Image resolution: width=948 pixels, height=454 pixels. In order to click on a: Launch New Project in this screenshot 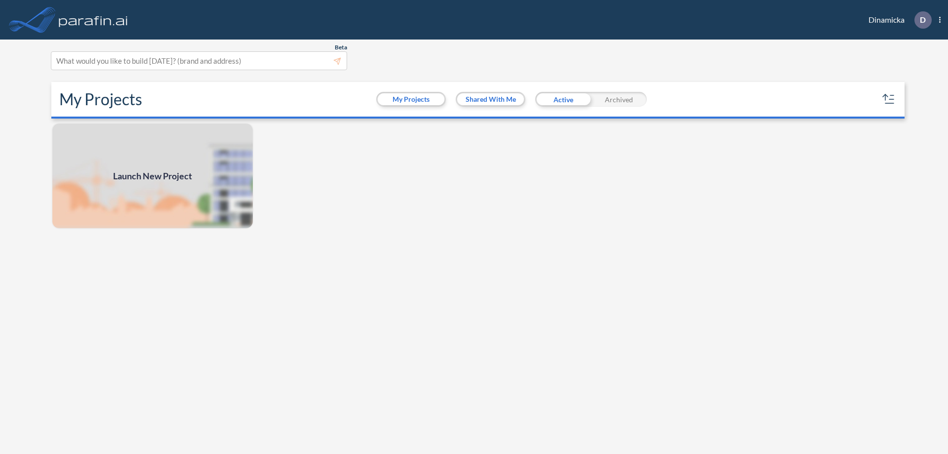, I will do `click(153, 176)`.